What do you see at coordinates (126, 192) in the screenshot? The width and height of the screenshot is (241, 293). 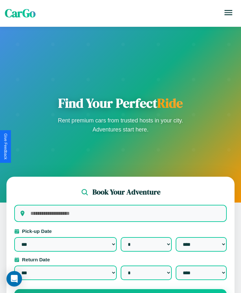 I see `h2: Book Your Adventure` at bounding box center [126, 192].